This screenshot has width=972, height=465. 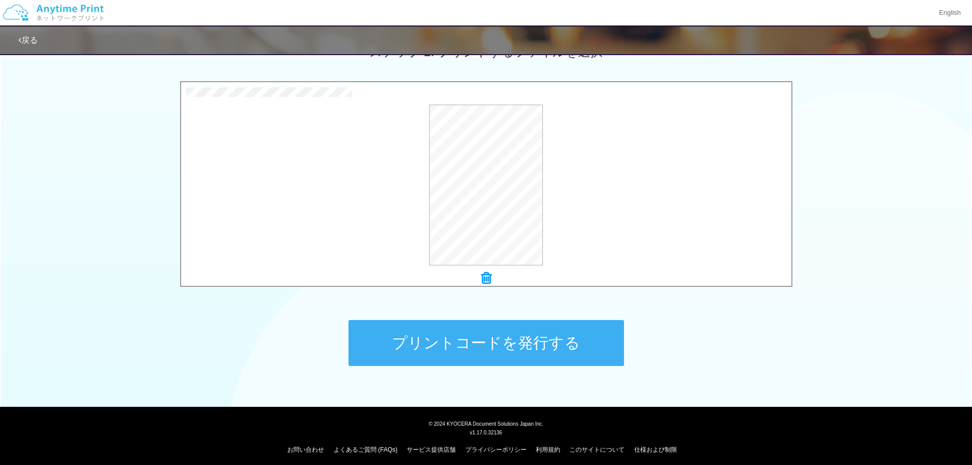 What do you see at coordinates (486, 343) in the screenshot?
I see `button: プリントコードを発行する` at bounding box center [486, 343].